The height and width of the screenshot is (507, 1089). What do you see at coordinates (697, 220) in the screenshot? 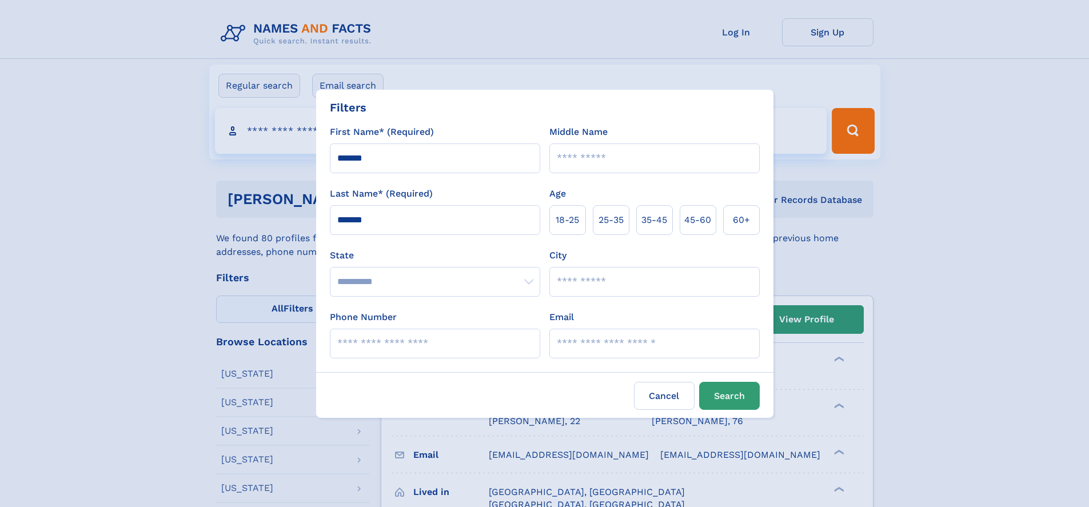
I see `span: 45‑60` at bounding box center [697, 220].